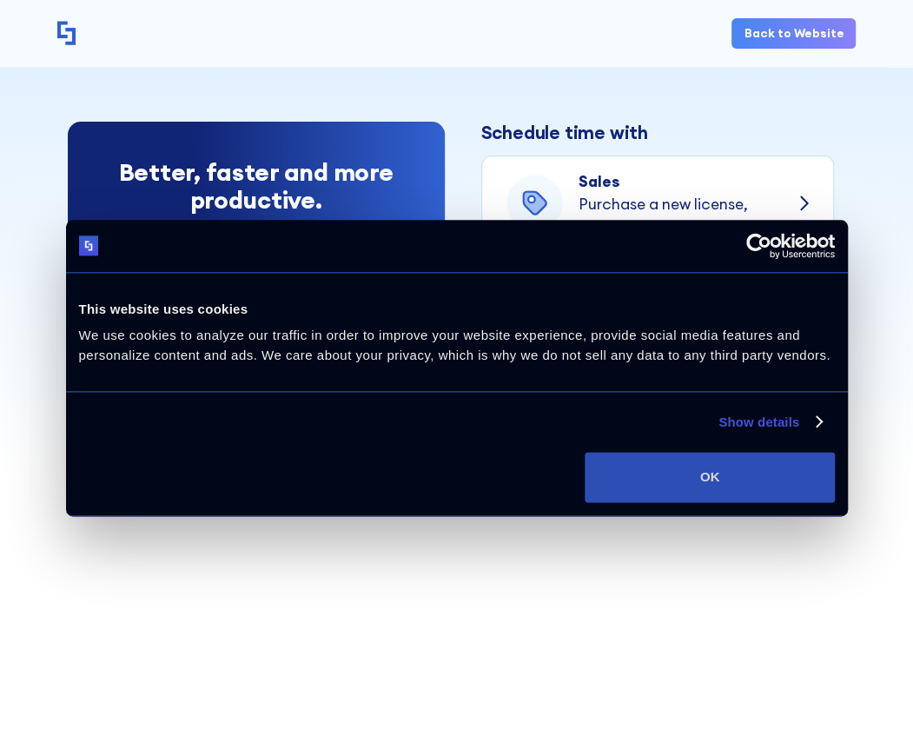 Image resolution: width=913 pixels, height=736 pixels. What do you see at coordinates (759, 246) in the screenshot?
I see `a: Usercentrics Cookiebot - opens in a new window` at bounding box center [759, 246].